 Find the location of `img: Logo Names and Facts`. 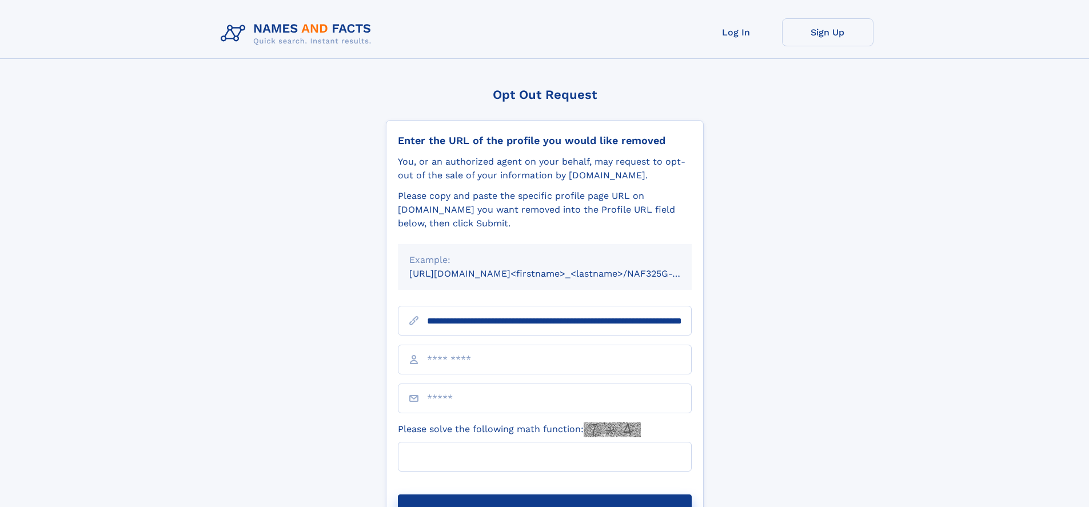

img: Logo Names and Facts is located at coordinates (298, 34).